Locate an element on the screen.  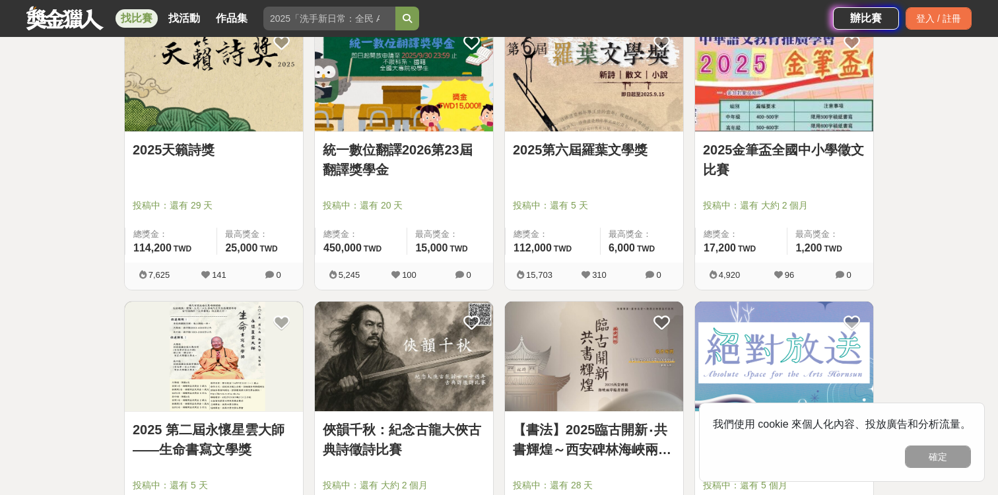
a: 2025金筆盃全國中小學徵文比賽 is located at coordinates (784, 160).